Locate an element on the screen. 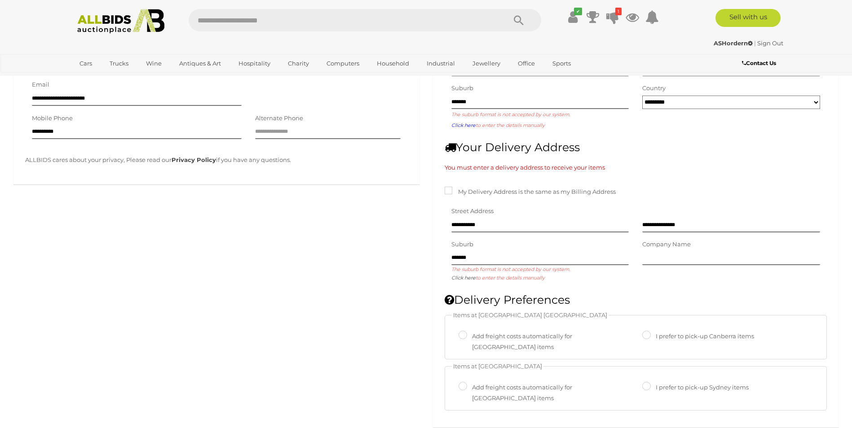 This screenshot has width=852, height=428. p: ALLBIDS cares about your privacy, Please read our if you have any questions. is located at coordinates (216, 160).